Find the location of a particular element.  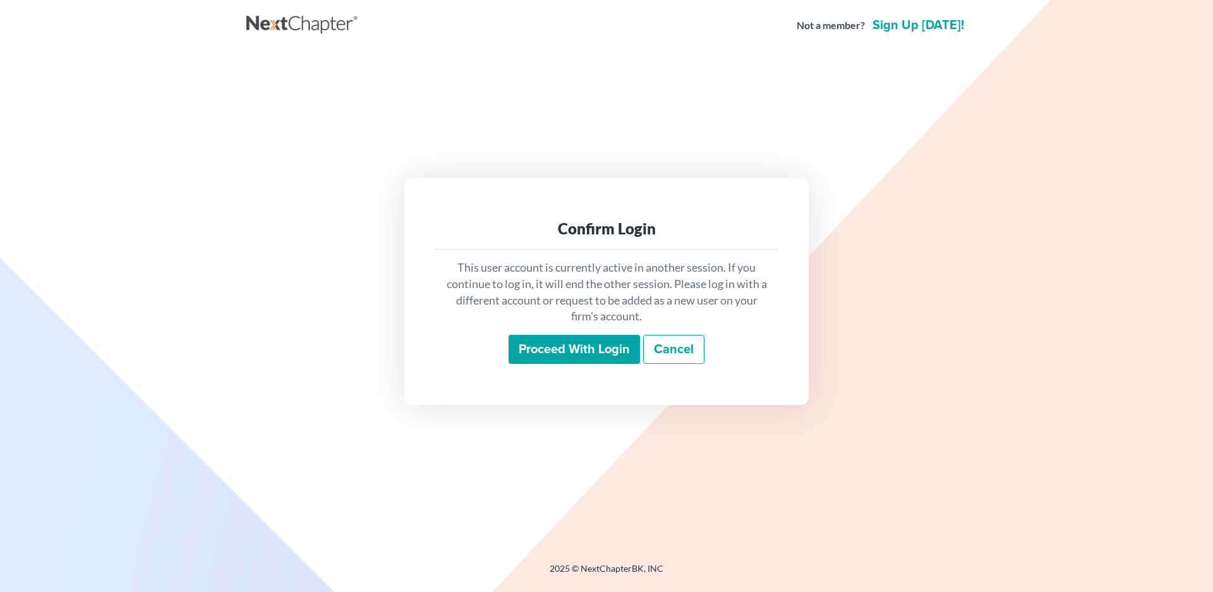

a: Cancel is located at coordinates (674, 349).